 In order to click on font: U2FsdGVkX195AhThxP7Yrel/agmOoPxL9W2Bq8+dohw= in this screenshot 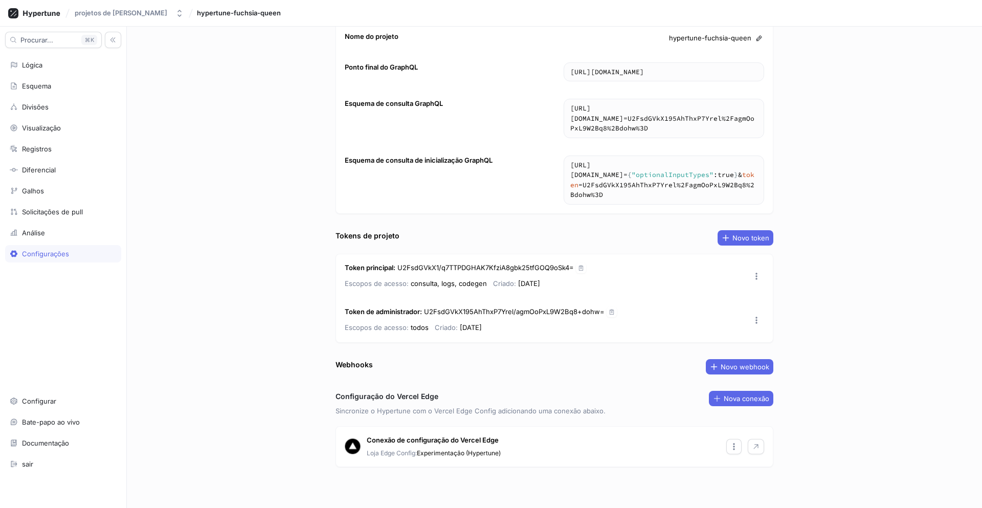, I will do `click(514, 312)`.